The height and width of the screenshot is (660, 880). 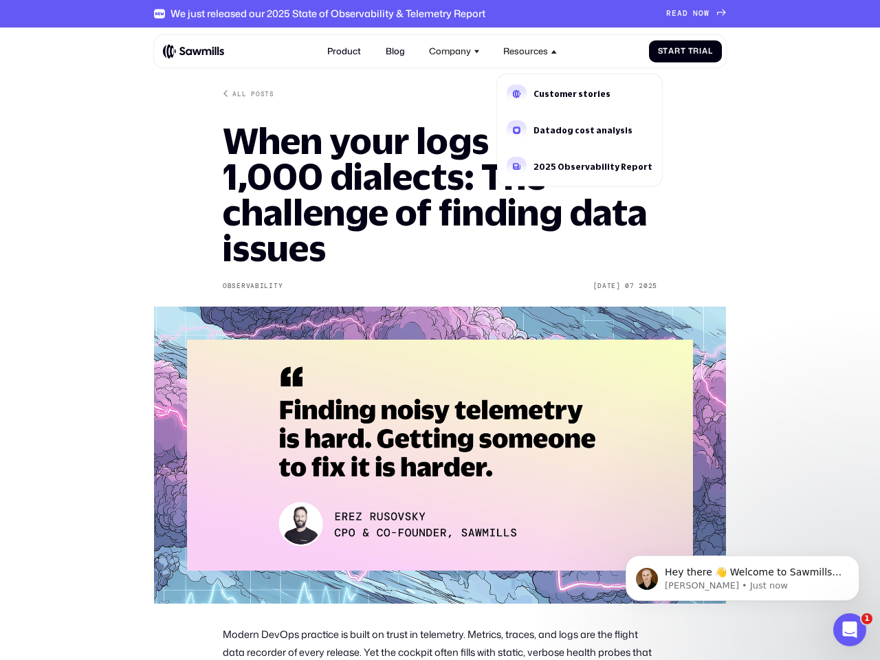 What do you see at coordinates (148, 79) in the screenshot?
I see `span: Hey there 👋 Welcome to Sawmills. The smart telemetry management platform that solves cost, qualit...` at bounding box center [148, 79].